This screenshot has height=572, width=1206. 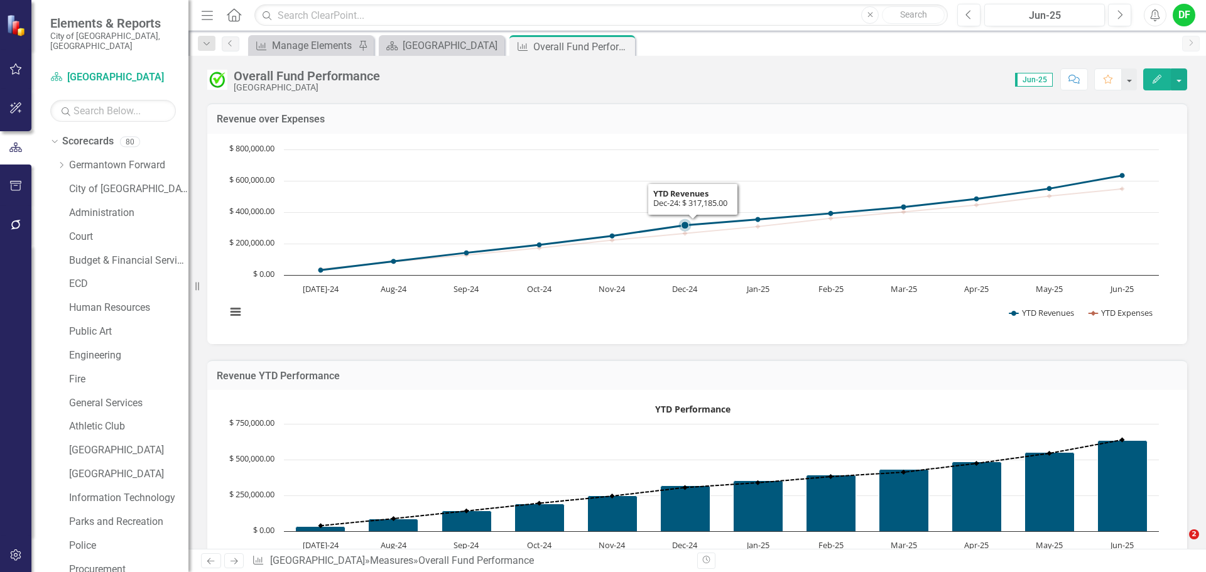 What do you see at coordinates (252, 180) in the screenshot?
I see `text: $ 600,000.00` at bounding box center [252, 180].